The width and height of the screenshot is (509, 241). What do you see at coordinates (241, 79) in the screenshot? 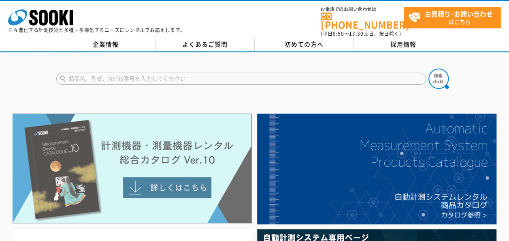
I see `input: 商品名、型式、NETIS番号を入力してください` at bounding box center [241, 79].